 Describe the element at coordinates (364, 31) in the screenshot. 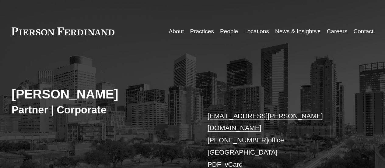

I see `a: Contact` at that location.